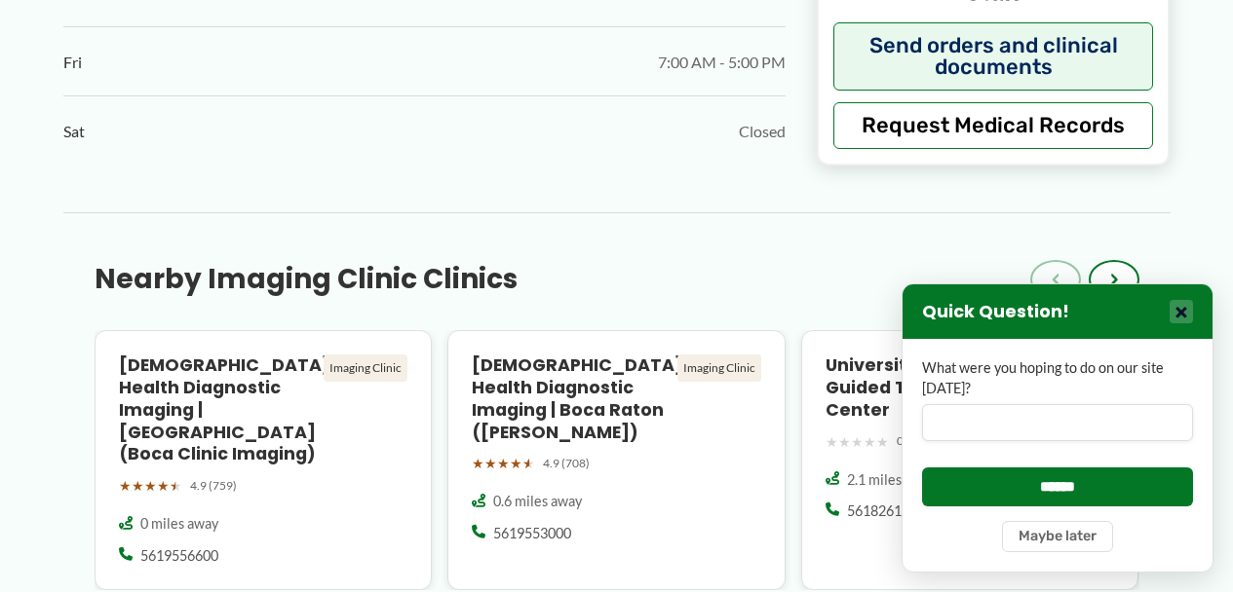 The width and height of the screenshot is (1233, 592). What do you see at coordinates (924, 388) in the screenshot?
I see `h4: University Image Guided Therapy Center` at bounding box center [924, 388].